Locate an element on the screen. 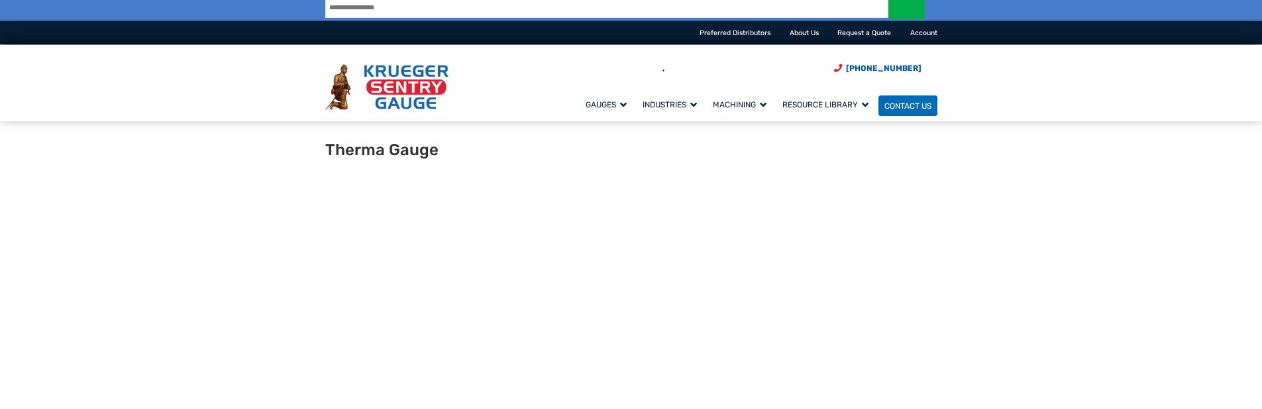 Image resolution: width=1262 pixels, height=409 pixels. span: Contact Us is located at coordinates (907, 105).